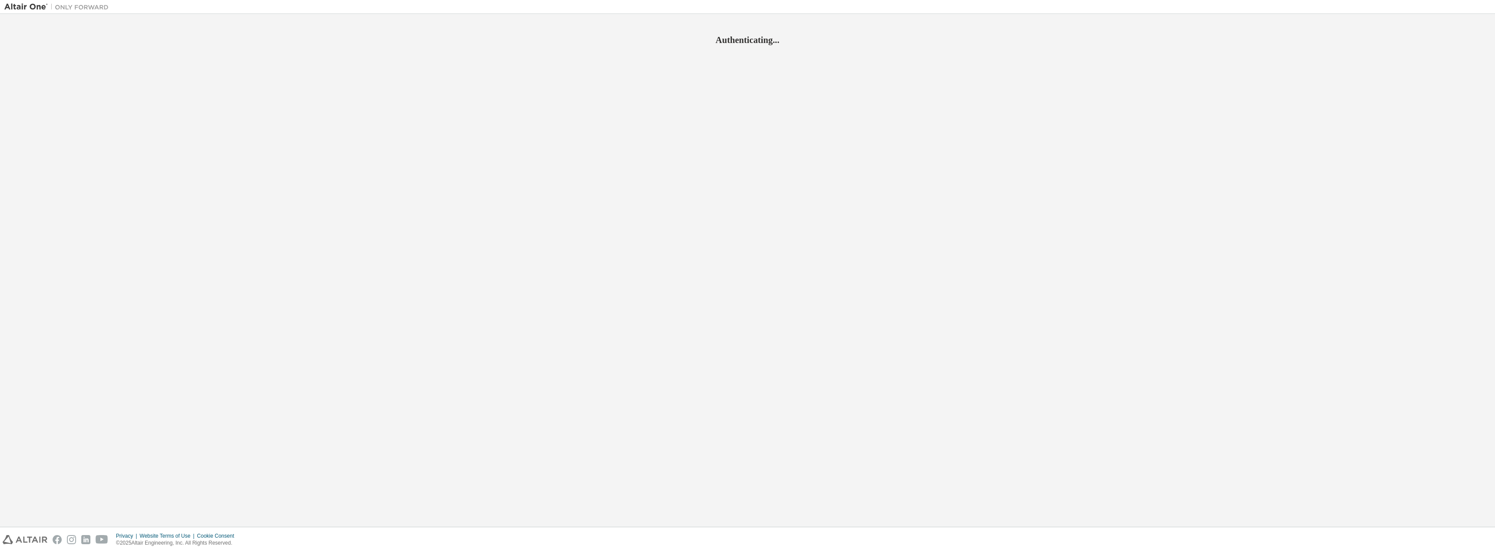 The height and width of the screenshot is (552, 1495). What do you see at coordinates (25, 540) in the screenshot?
I see `img: altair_logo.svg` at bounding box center [25, 540].